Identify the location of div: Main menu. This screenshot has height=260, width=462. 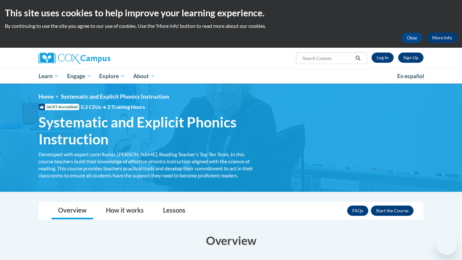
(231, 76).